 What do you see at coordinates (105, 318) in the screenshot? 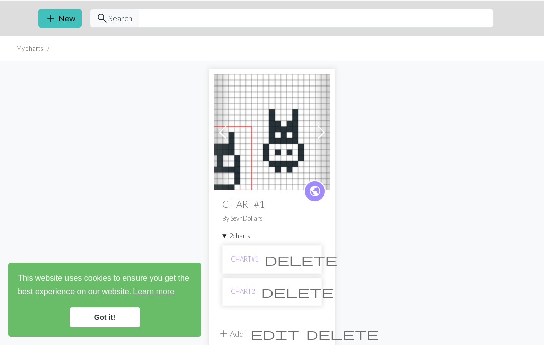
I see `a: dismiss cookie message` at bounding box center [105, 318].